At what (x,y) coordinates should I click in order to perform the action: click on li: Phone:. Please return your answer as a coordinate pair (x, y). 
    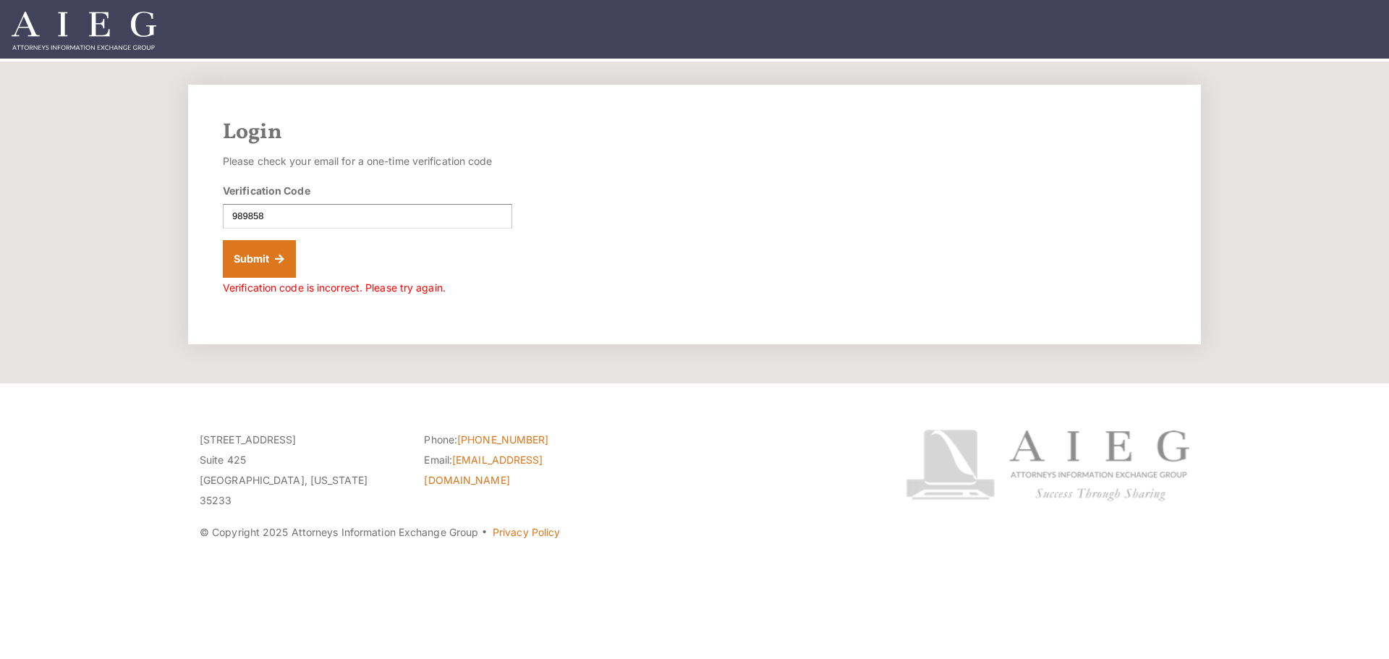
    Looking at the image, I should click on (525, 440).